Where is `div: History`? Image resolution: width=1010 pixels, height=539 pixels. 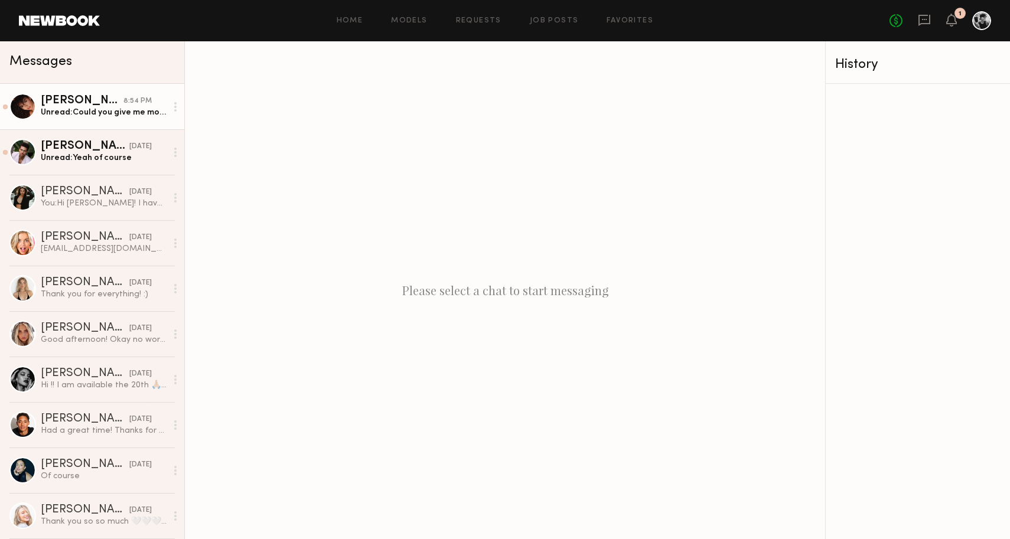 div: History is located at coordinates (918, 64).